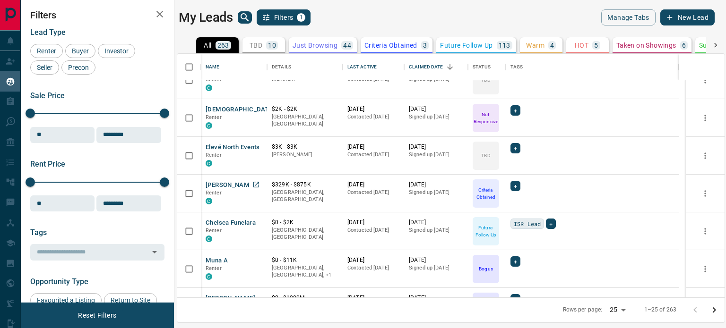  What do you see at coordinates (44, 68) in the screenshot?
I see `span: Seller` at bounding box center [44, 68].